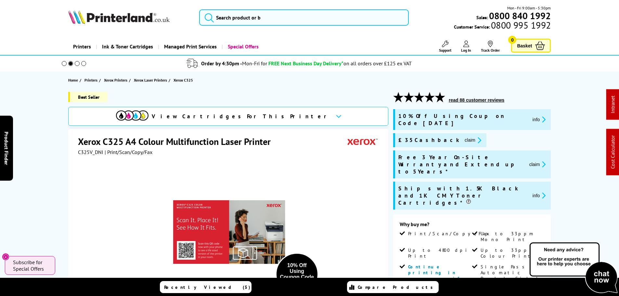 Image resolution: width=619 pixels, height=296 pixels. What do you see at coordinates (450, 234) in the screenshot?
I see `span: Print/Scan/Copy/Fax` at bounding box center [450, 234].